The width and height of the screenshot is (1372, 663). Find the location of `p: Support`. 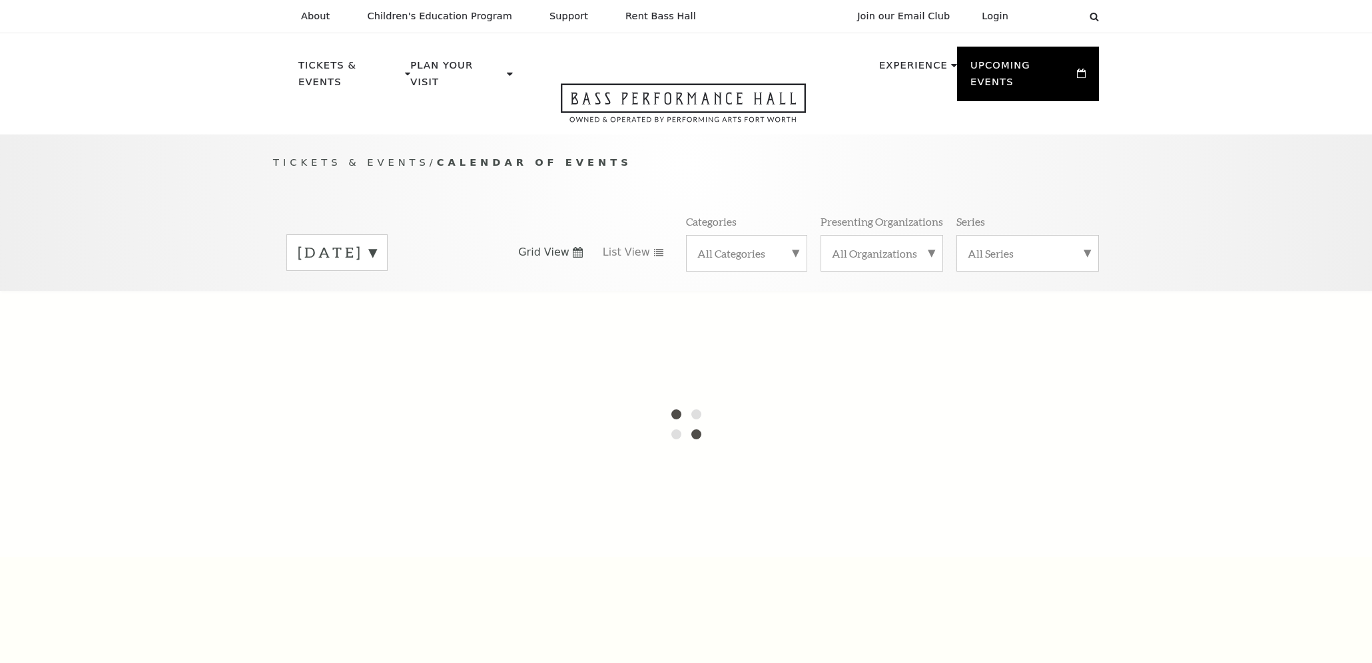

p: Support is located at coordinates (569, 16).